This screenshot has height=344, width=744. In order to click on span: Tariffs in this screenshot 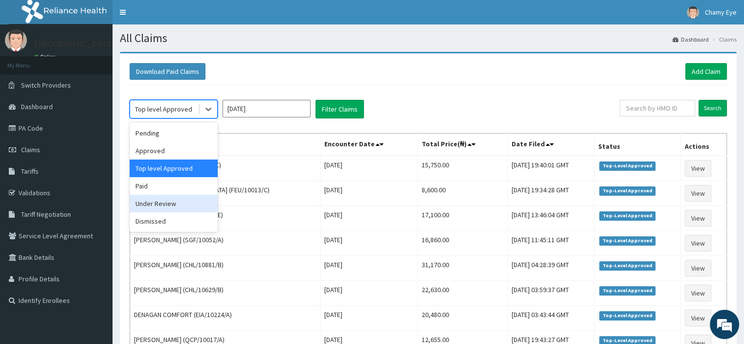, I will do `click(30, 171)`.